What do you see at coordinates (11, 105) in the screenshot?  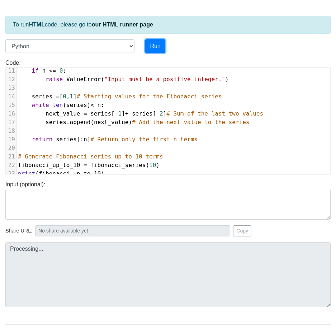 I see `div: 15` at bounding box center [11, 105].